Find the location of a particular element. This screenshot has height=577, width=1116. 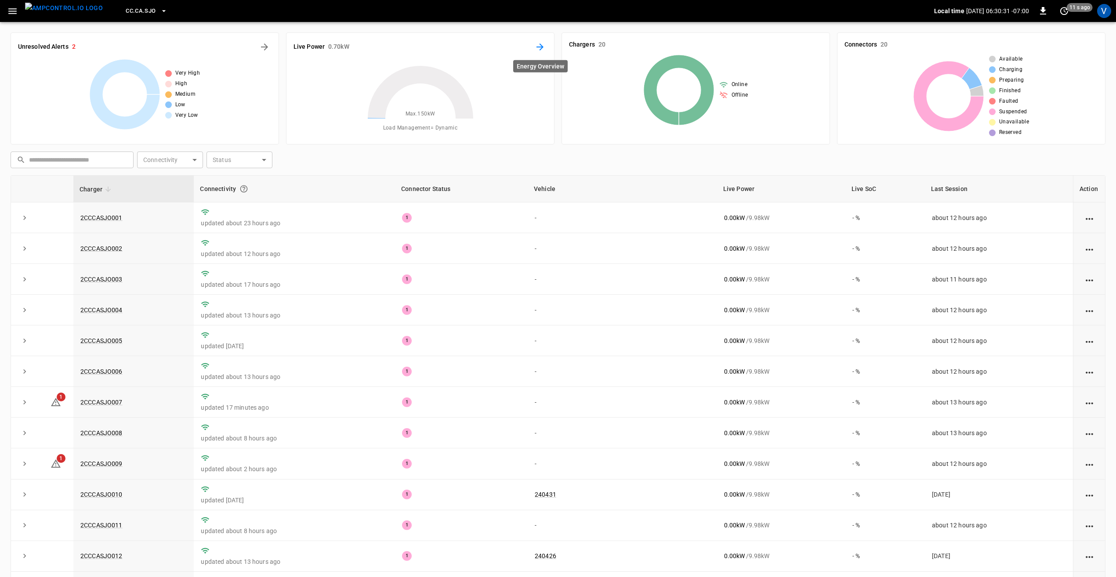

a: 2CCCASJO008 is located at coordinates (102, 433).